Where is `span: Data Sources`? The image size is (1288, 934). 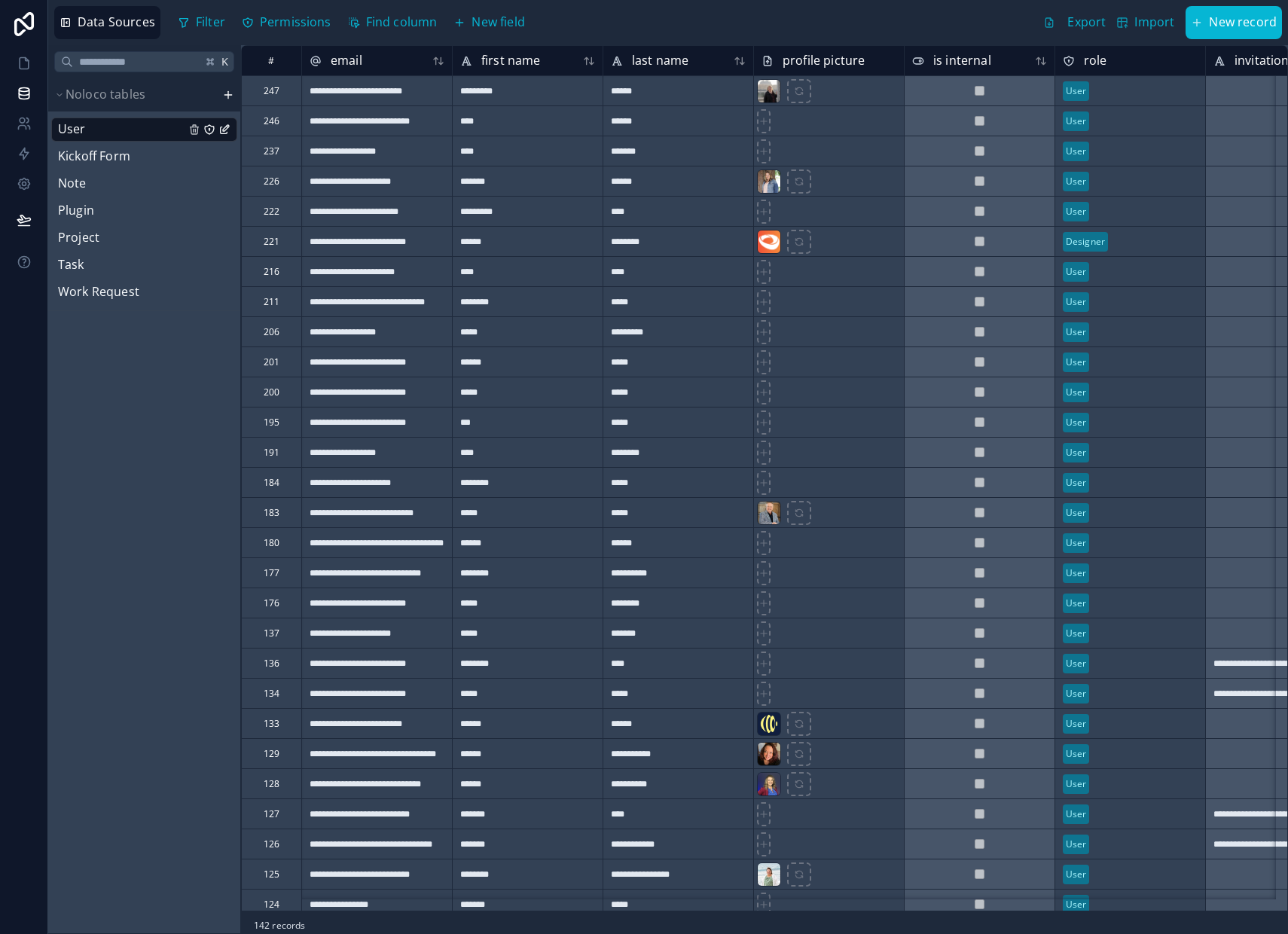
span: Data Sources is located at coordinates (116, 23).